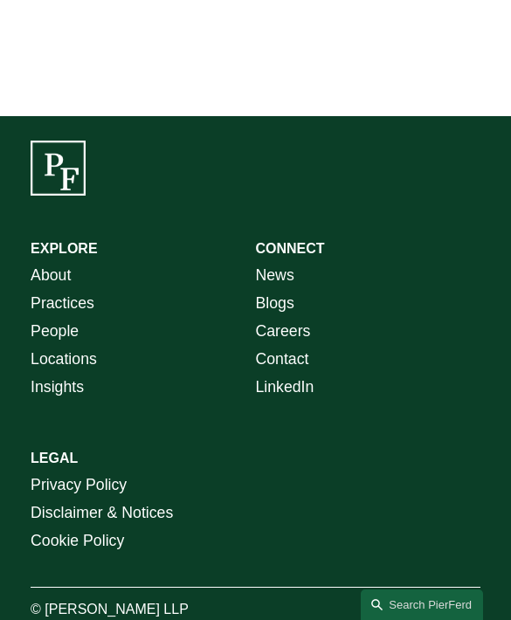  What do you see at coordinates (282, 360) in the screenshot?
I see `a: Contact` at bounding box center [282, 360].